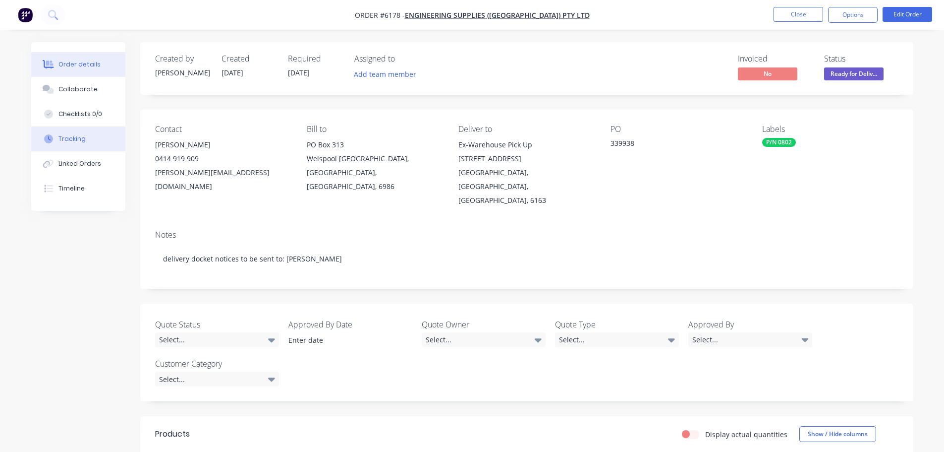 This screenshot has height=452, width=944. I want to click on label: Approved By Date, so click(350, 324).